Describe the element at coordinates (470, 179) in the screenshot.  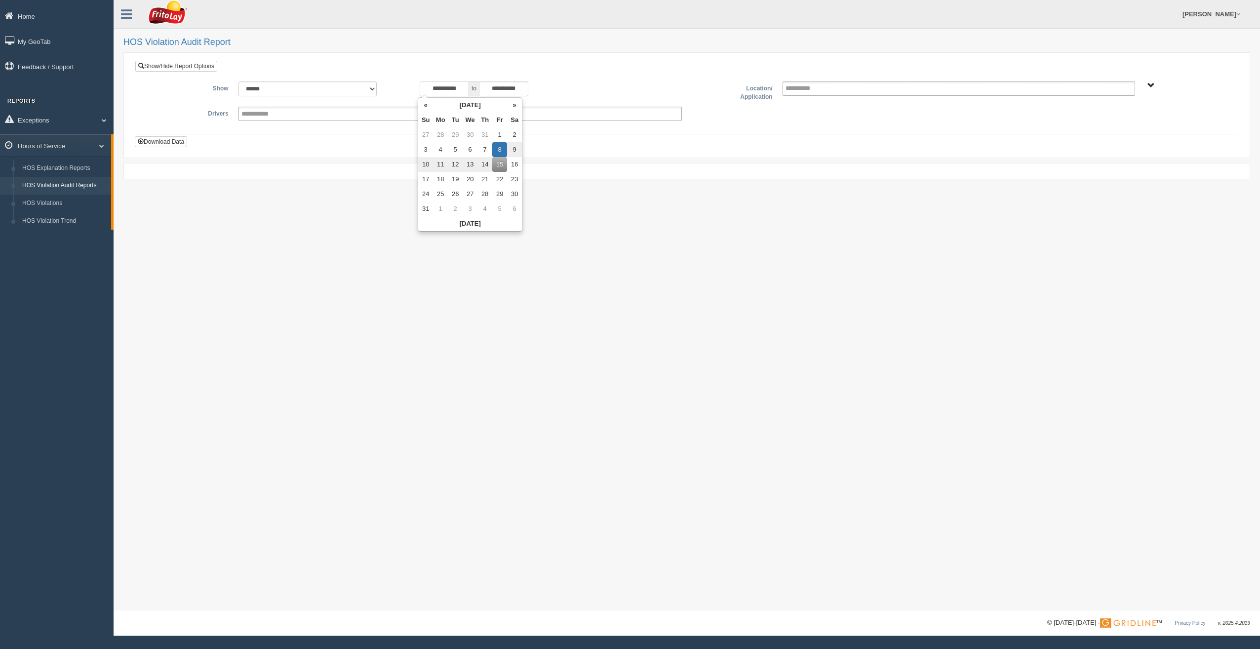
I see `td: 20` at that location.